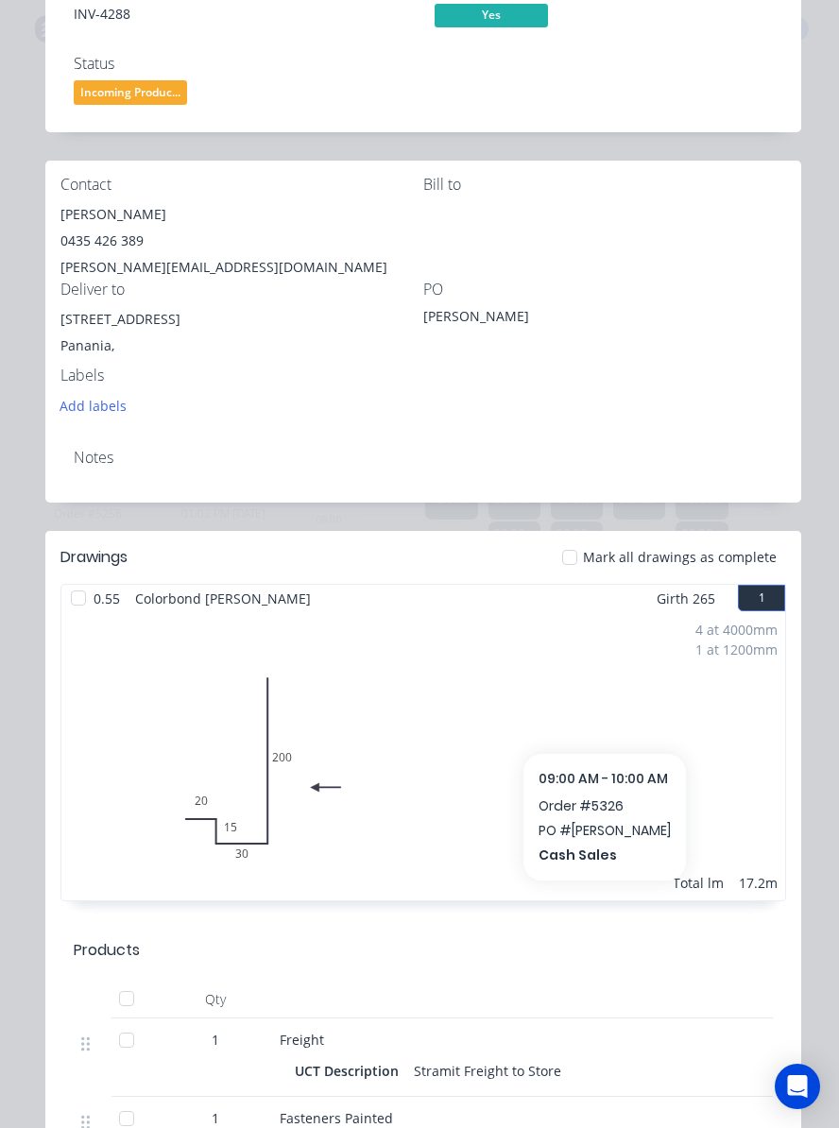 The height and width of the screenshot is (1128, 839). Describe the element at coordinates (679, 556) in the screenshot. I see `span: Mark all drawings as complete` at that location.